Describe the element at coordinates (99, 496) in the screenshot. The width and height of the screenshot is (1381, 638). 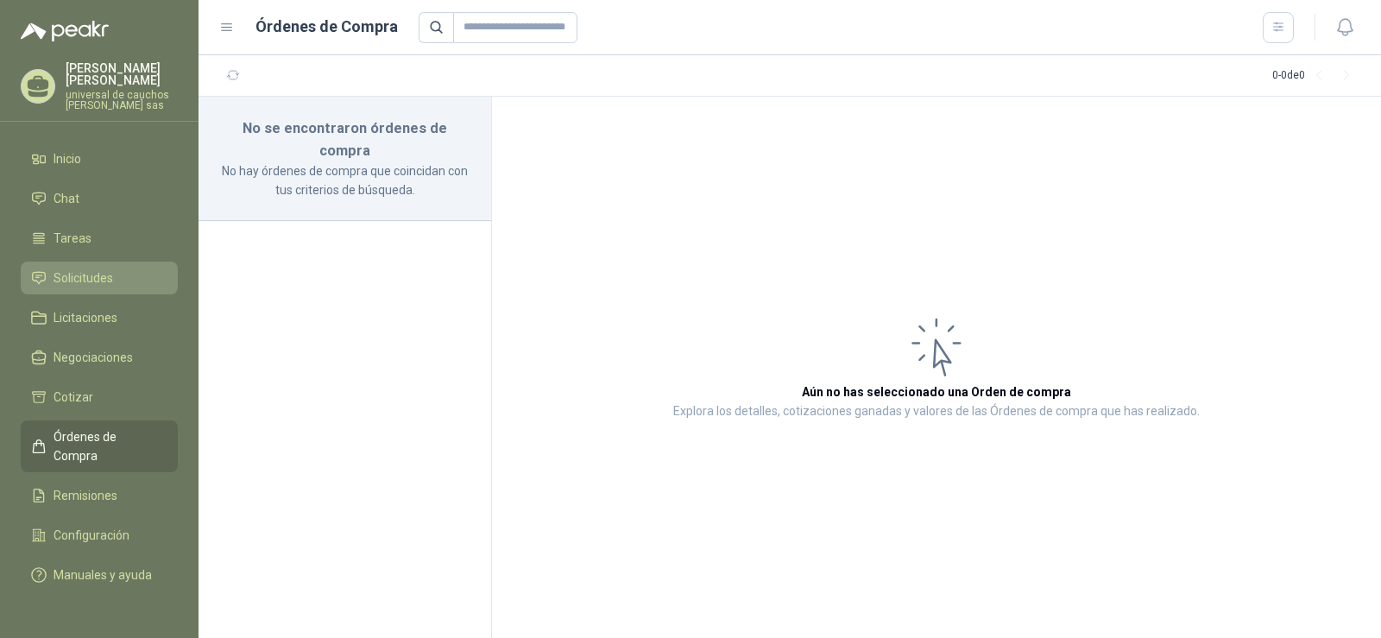
I see `a: Remisiones` at that location.